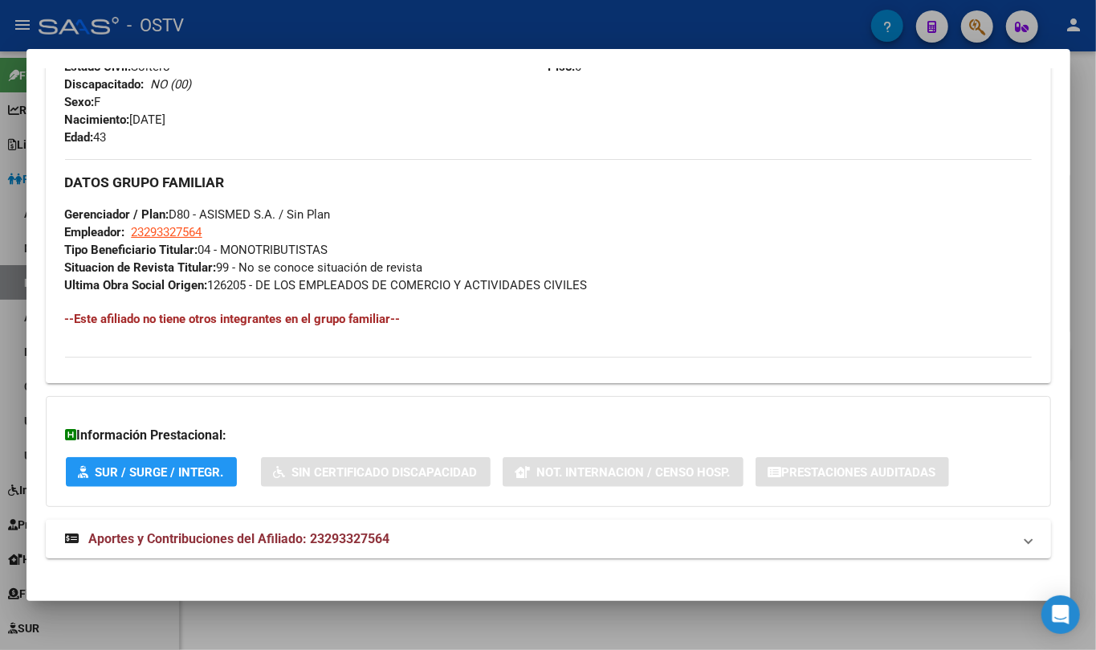 The image size is (1096, 650). What do you see at coordinates (326, 285) in the screenshot?
I see `span: 126205 - DE LOS EMPLEADOS DE COMERCIO Y ACTIVIDADES CIVILES` at bounding box center [326, 285].